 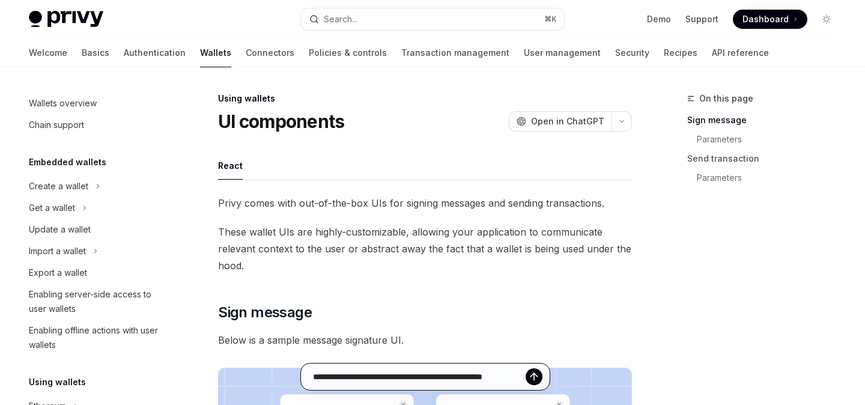 What do you see at coordinates (455, 53) in the screenshot?
I see `a: Transaction management` at bounding box center [455, 53].